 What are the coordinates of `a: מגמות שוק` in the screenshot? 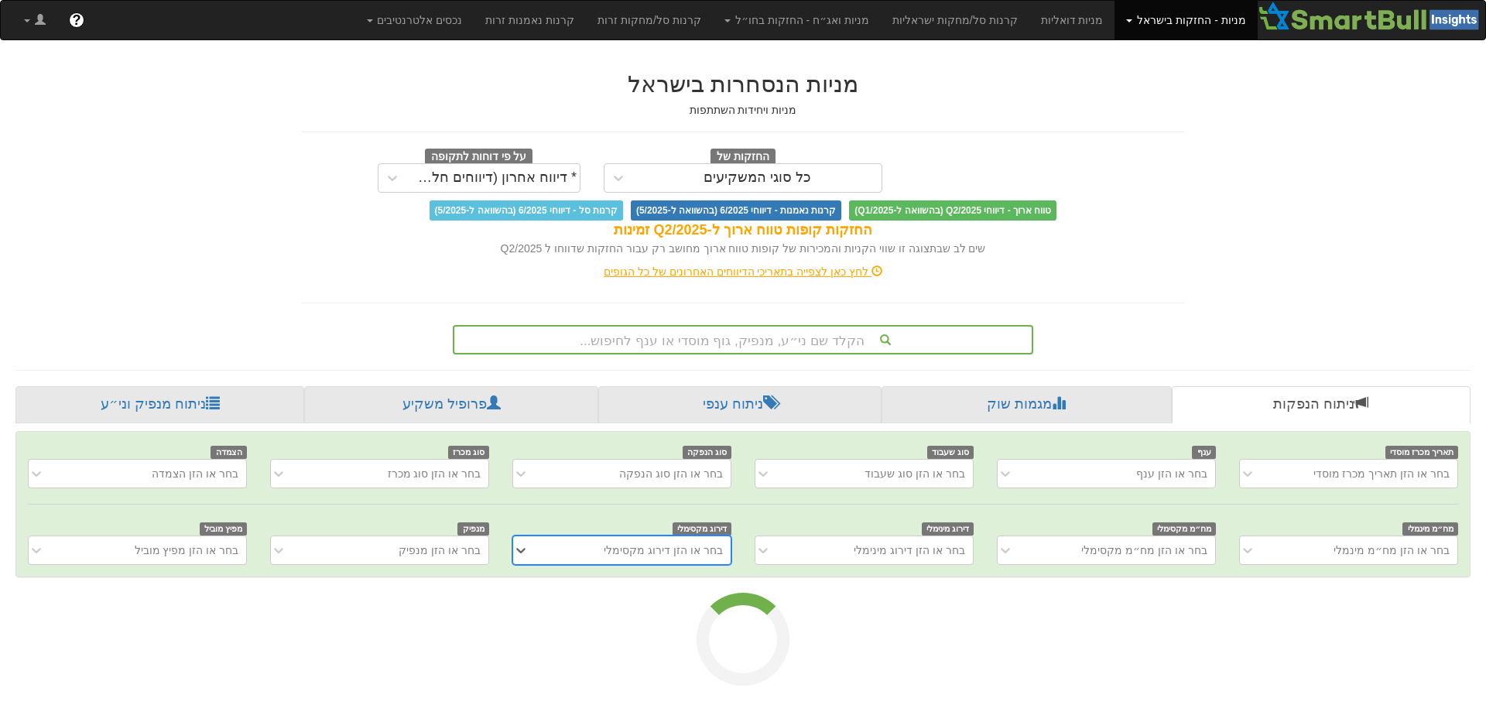 It's located at (1026, 405).